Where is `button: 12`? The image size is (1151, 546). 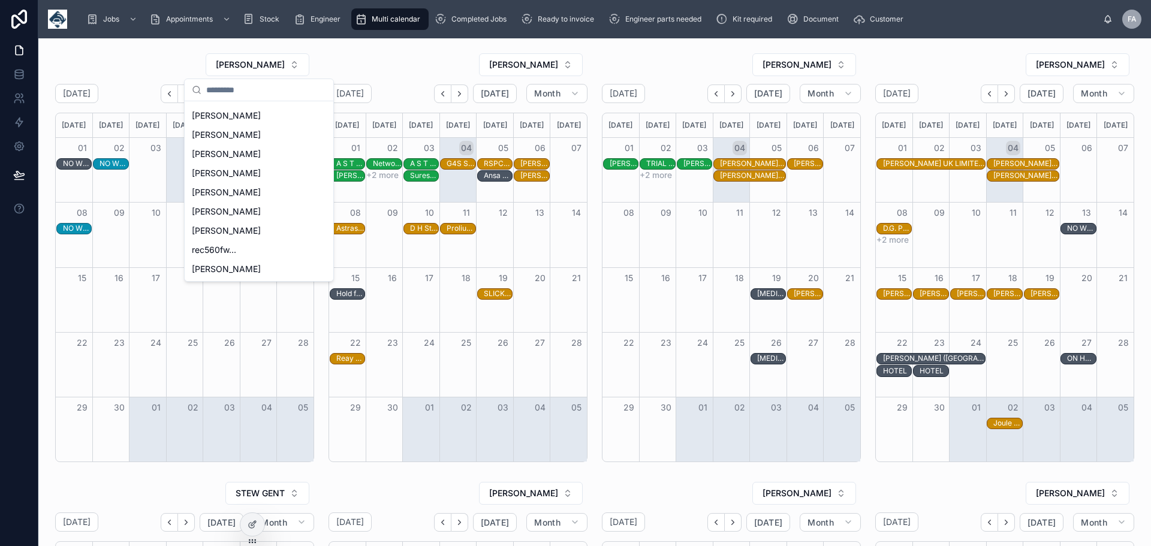 button: 12 is located at coordinates (1050, 213).